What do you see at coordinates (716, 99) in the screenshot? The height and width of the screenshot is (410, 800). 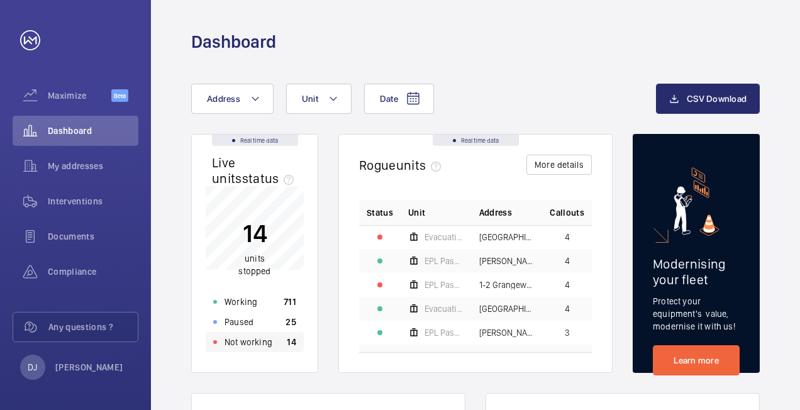 I see `span: CSV Download` at bounding box center [716, 99].